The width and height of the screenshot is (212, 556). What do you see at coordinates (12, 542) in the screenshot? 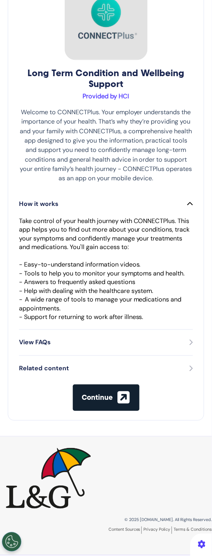
I see `button: Open Preferences` at bounding box center [12, 542].